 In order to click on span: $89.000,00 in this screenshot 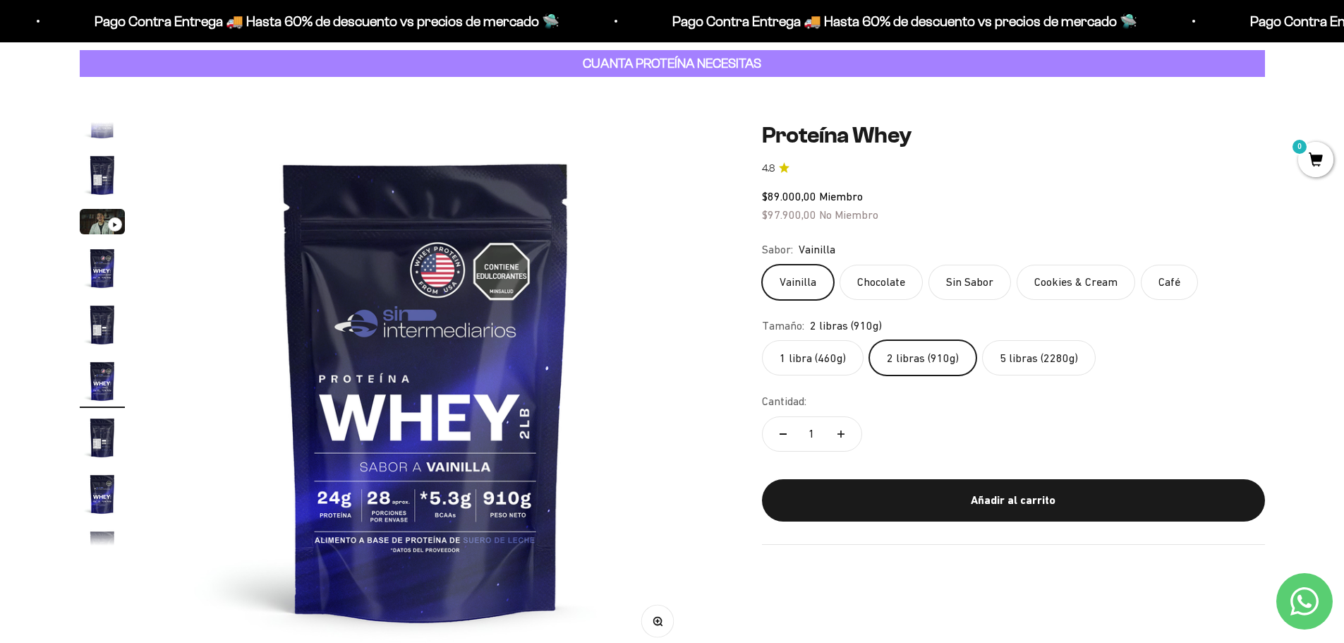, I will do `click(789, 196)`.